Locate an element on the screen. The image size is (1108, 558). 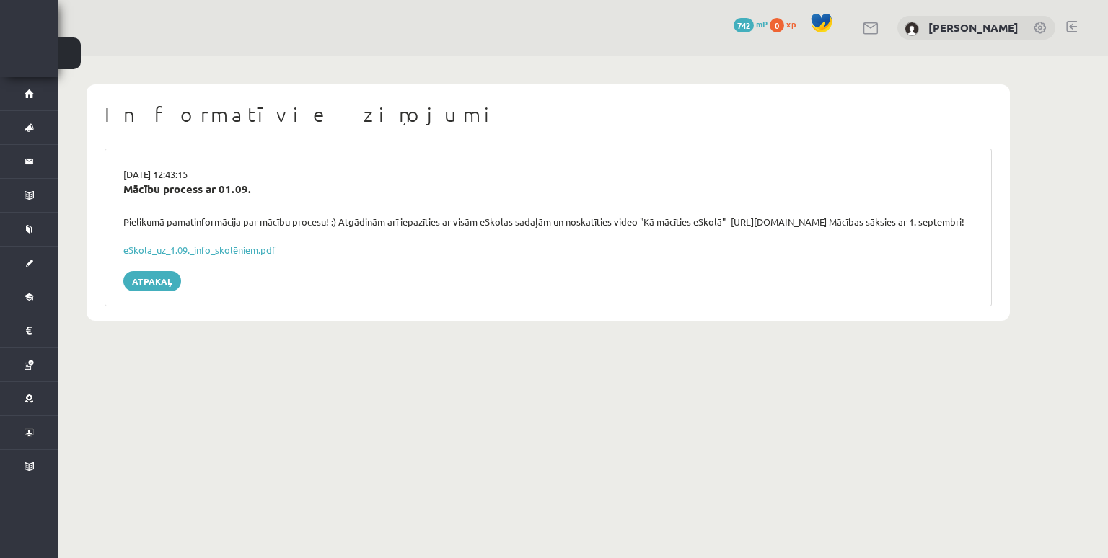
a: 742 mP is located at coordinates (750, 24).